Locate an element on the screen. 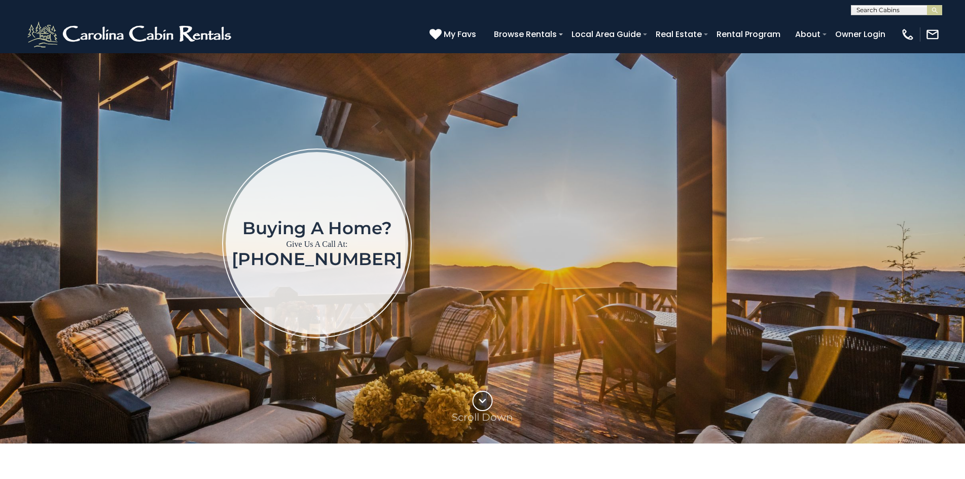 The height and width of the screenshot is (479, 965). img: White-1-2.png is located at coordinates (130, 34).